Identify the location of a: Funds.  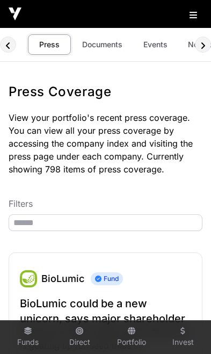
(28, 337).